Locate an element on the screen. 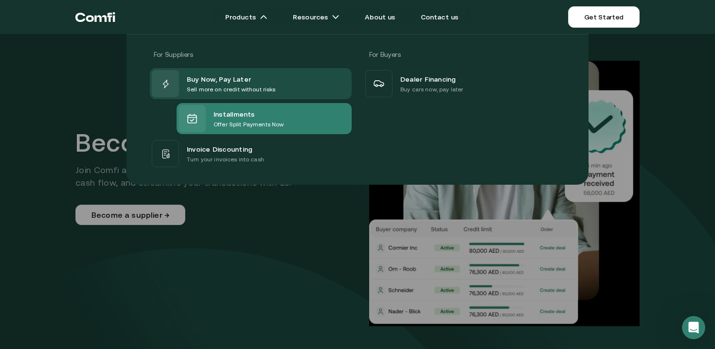  a: Get Started is located at coordinates (603, 17).